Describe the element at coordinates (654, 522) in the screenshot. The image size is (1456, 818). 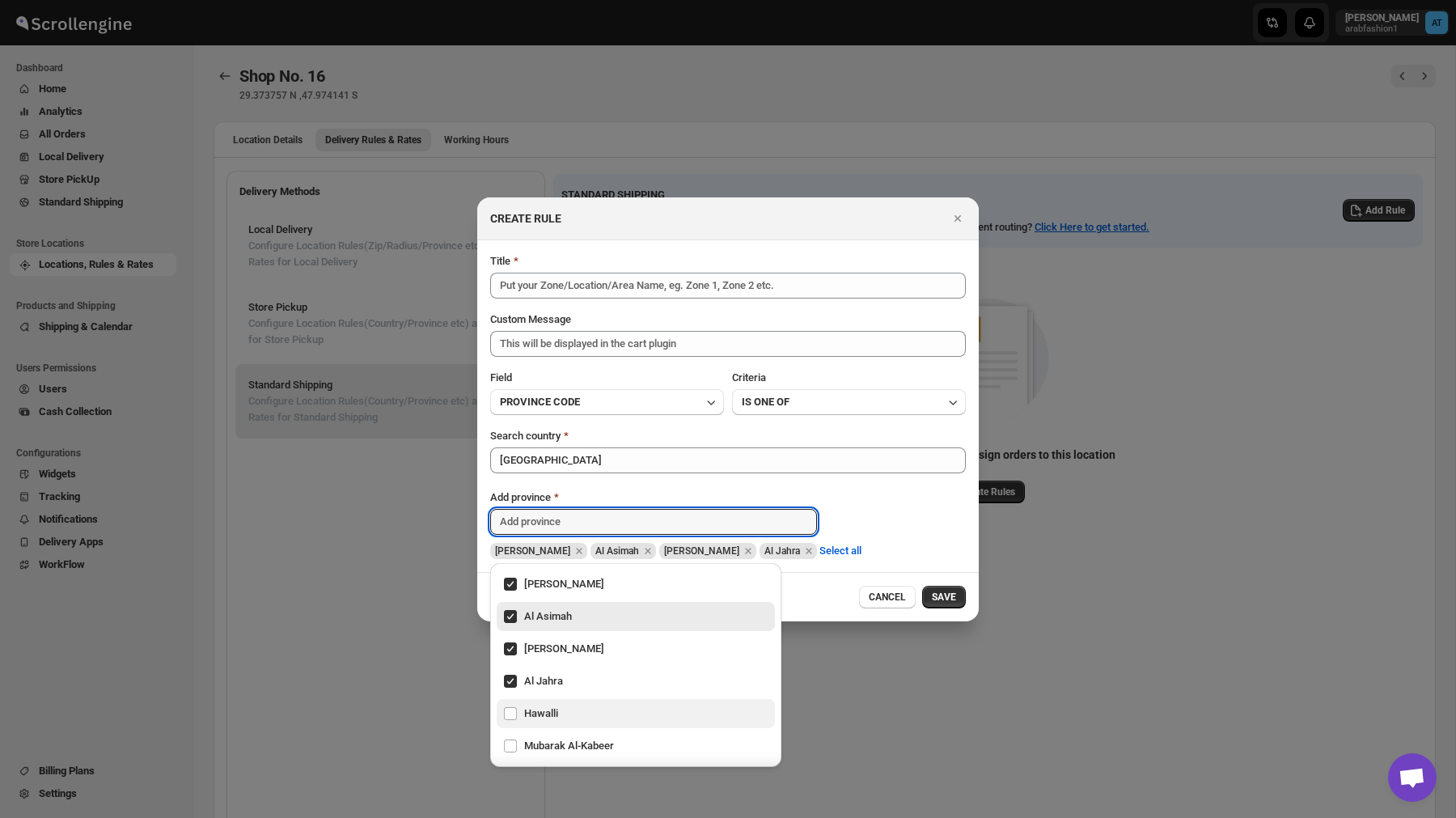
I see `input: Add province` at that location.